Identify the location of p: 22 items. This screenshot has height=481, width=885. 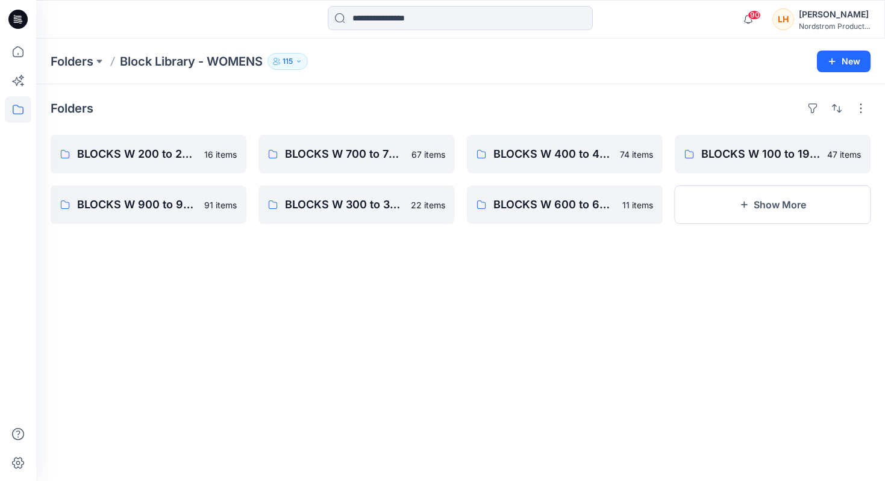
(428, 205).